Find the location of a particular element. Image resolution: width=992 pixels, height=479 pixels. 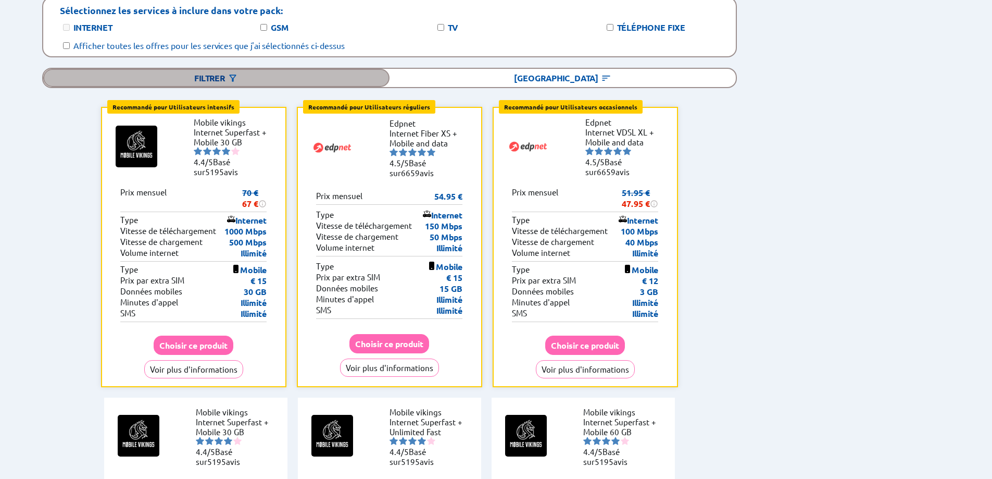

p: 1000 Mbps is located at coordinates (245, 231).